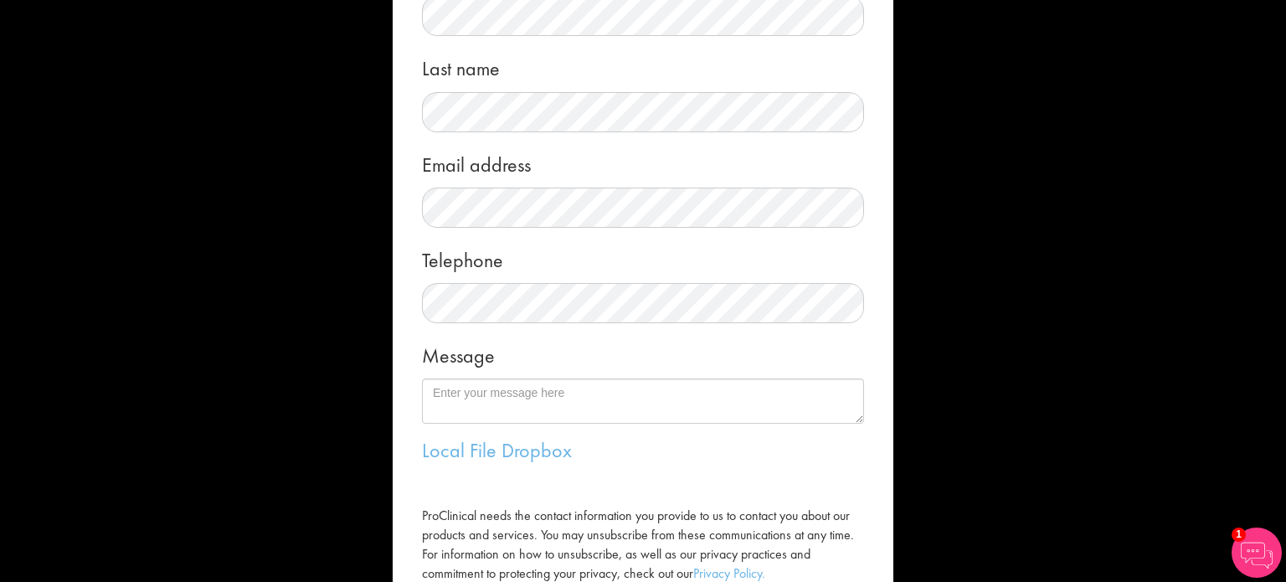  What do you see at coordinates (1257, 553) in the screenshot?
I see `img: Chatbot` at bounding box center [1257, 553].